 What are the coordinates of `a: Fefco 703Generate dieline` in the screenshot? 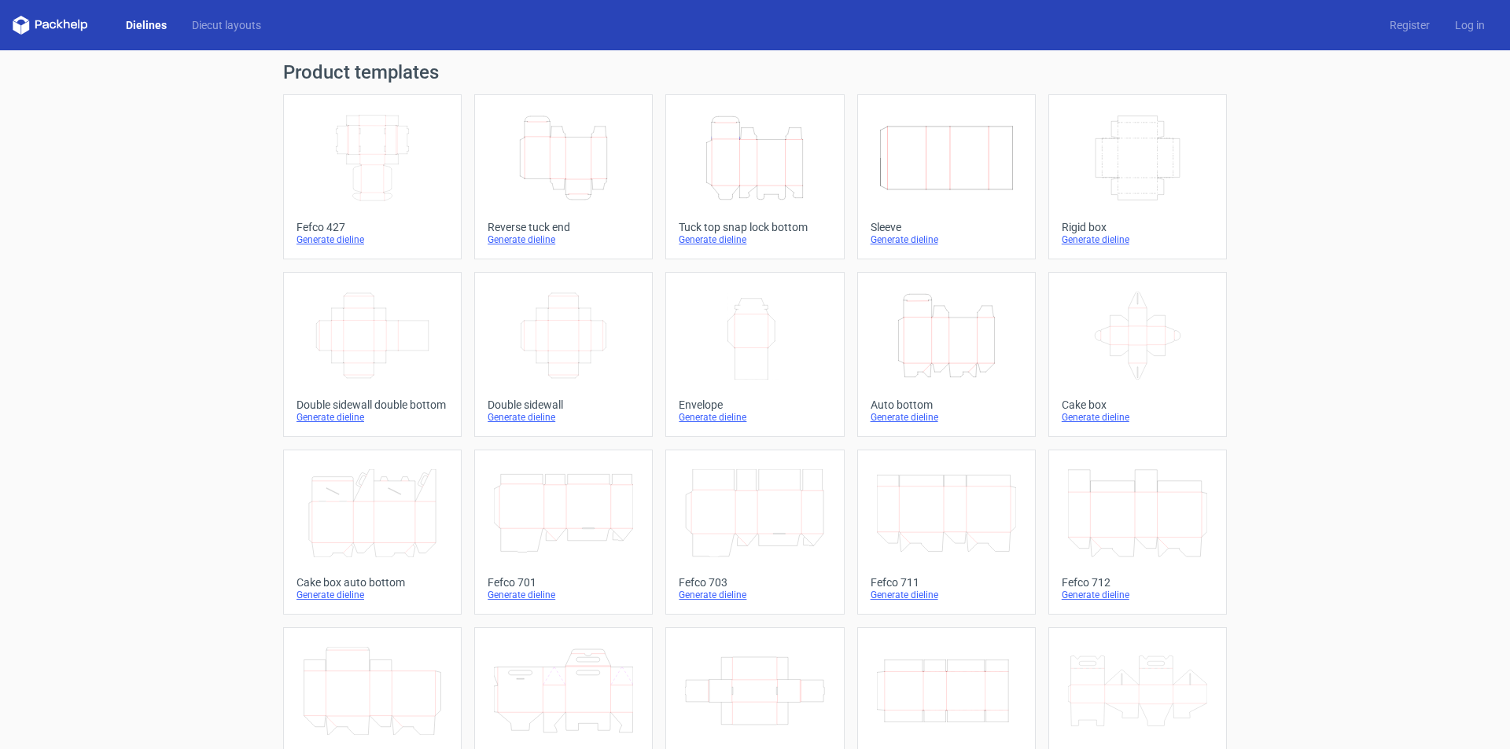 It's located at (754, 532).